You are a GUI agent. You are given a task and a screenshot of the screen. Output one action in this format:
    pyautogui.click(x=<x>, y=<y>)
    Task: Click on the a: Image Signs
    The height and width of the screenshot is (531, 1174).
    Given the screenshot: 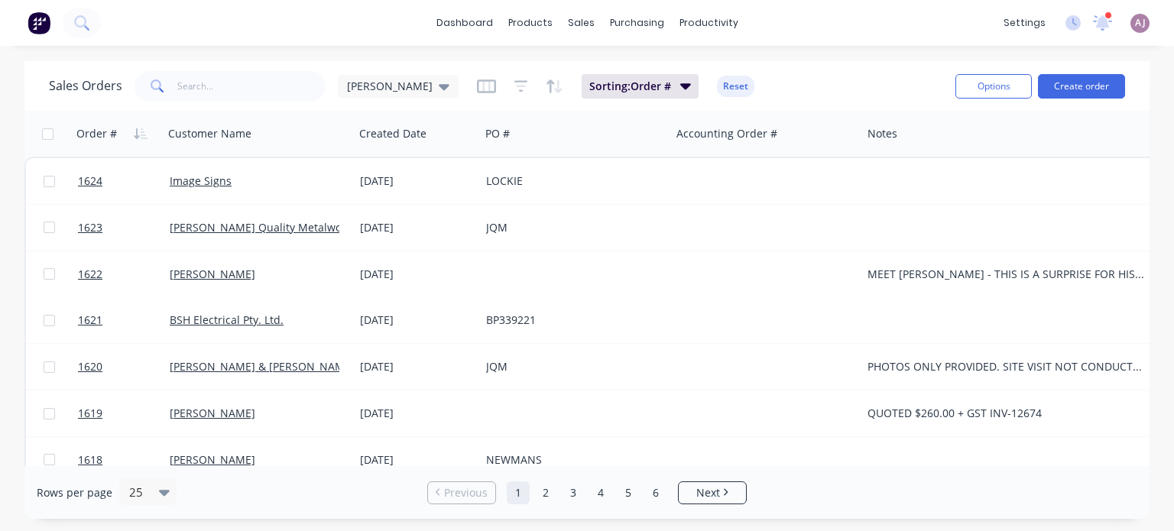 What is the action you would take?
    pyautogui.click(x=200, y=180)
    